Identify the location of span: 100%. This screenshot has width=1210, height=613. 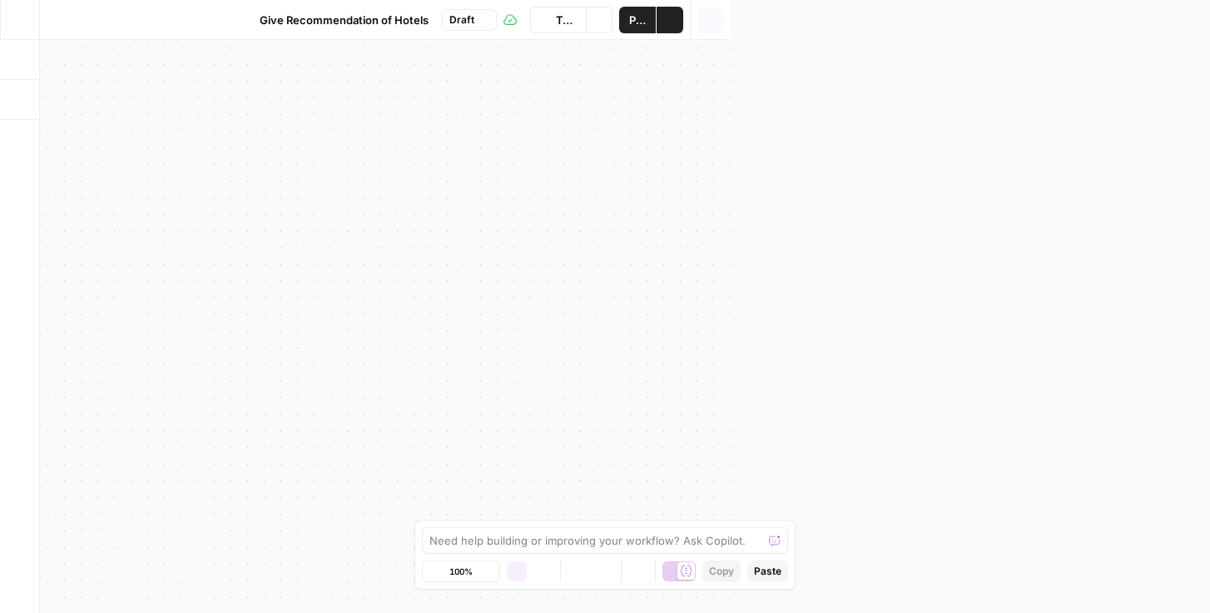
(461, 571).